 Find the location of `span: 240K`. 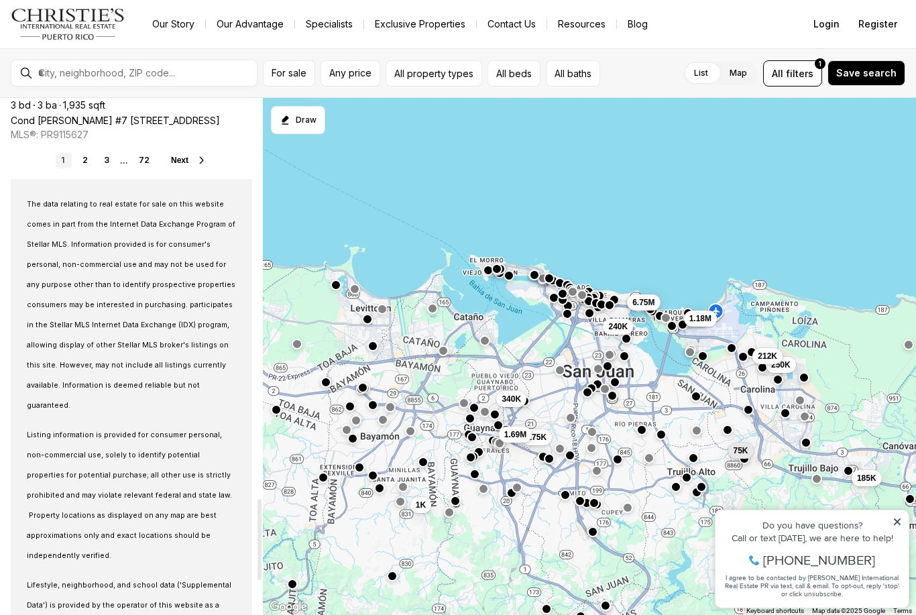

span: 240K is located at coordinates (618, 327).